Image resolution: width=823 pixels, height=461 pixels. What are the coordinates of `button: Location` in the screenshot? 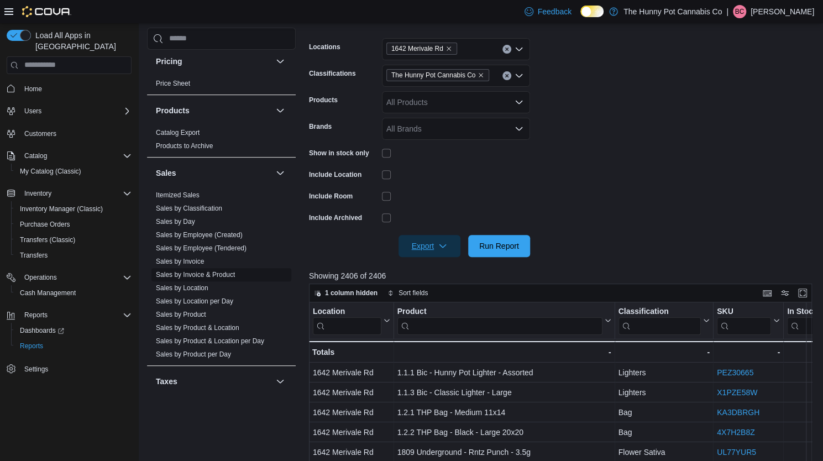 It's located at (352, 320).